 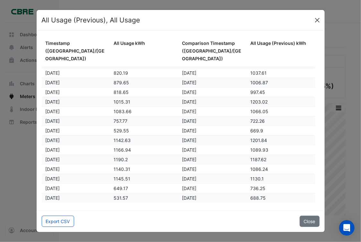 I want to click on span: 997.45, so click(x=258, y=92).